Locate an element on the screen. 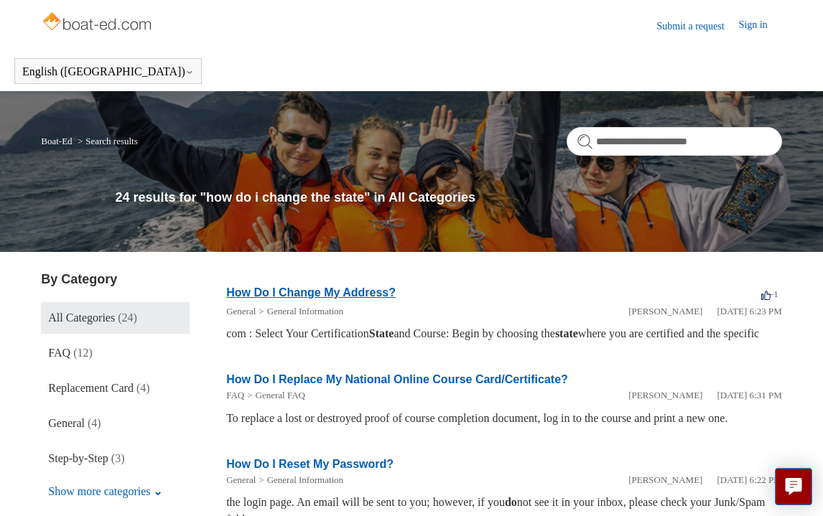 This screenshot has height=516, width=823. div: To replace a lost or destroyed proof of course completion document, log in to the course and prin... is located at coordinates (504, 419).